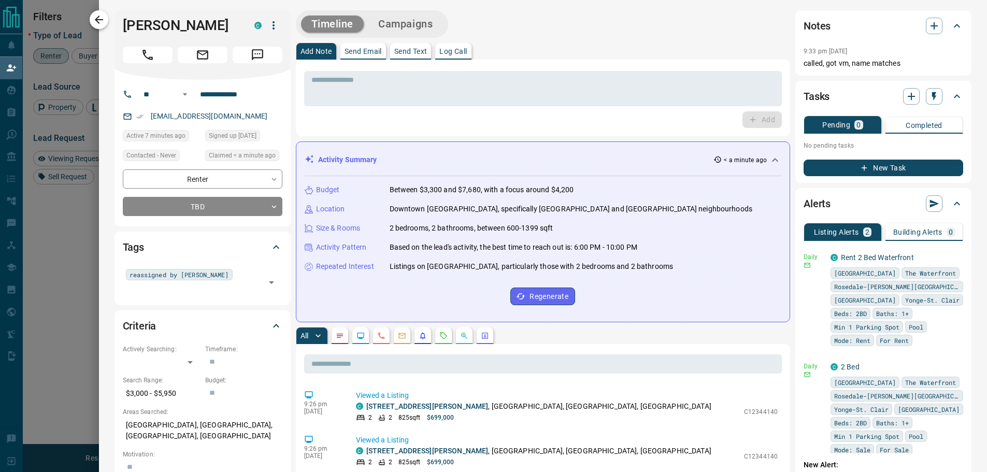 The width and height of the screenshot is (987, 472). What do you see at coordinates (244, 137) in the screenshot?
I see `div: Sat Sep 07 2019` at bounding box center [244, 137].